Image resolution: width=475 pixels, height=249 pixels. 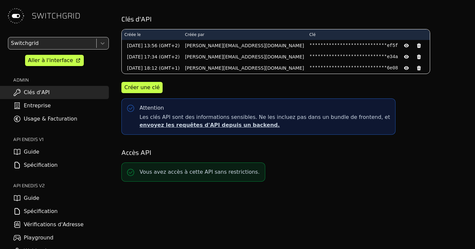 What do you see at coordinates (51, 60) in the screenshot?
I see `div: Aller à l'interface` at bounding box center [51, 60].